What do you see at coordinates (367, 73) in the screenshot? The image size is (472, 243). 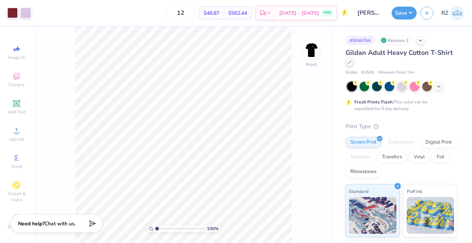 I see `span: # G500` at bounding box center [367, 73].